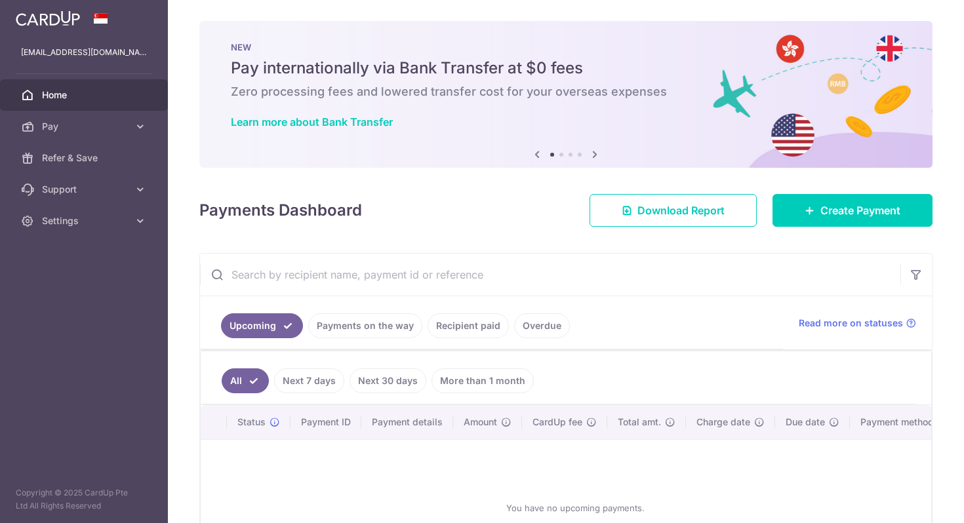 Image resolution: width=964 pixels, height=523 pixels. What do you see at coordinates (566, 68) in the screenshot?
I see `h5: Pay internationally via Bank Transfer at $0 fees` at bounding box center [566, 68].